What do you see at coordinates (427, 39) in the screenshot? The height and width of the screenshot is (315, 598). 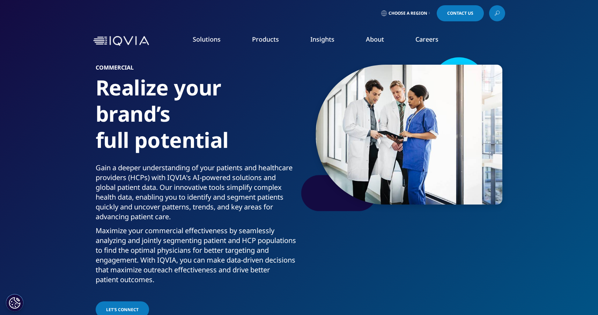 I see `a: Careers` at bounding box center [427, 39].